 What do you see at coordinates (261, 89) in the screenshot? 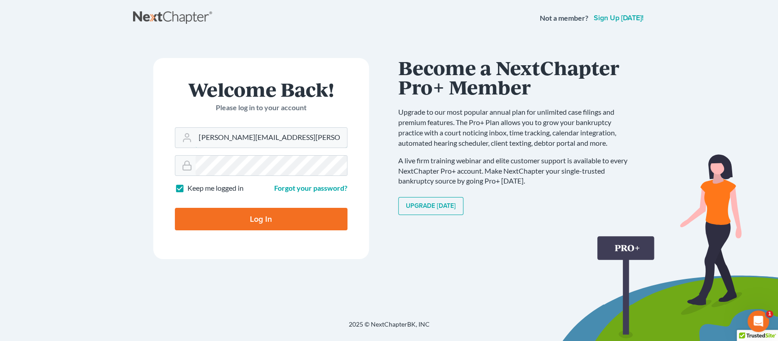
I see `h1: Welcome Back!` at bounding box center [261, 89].